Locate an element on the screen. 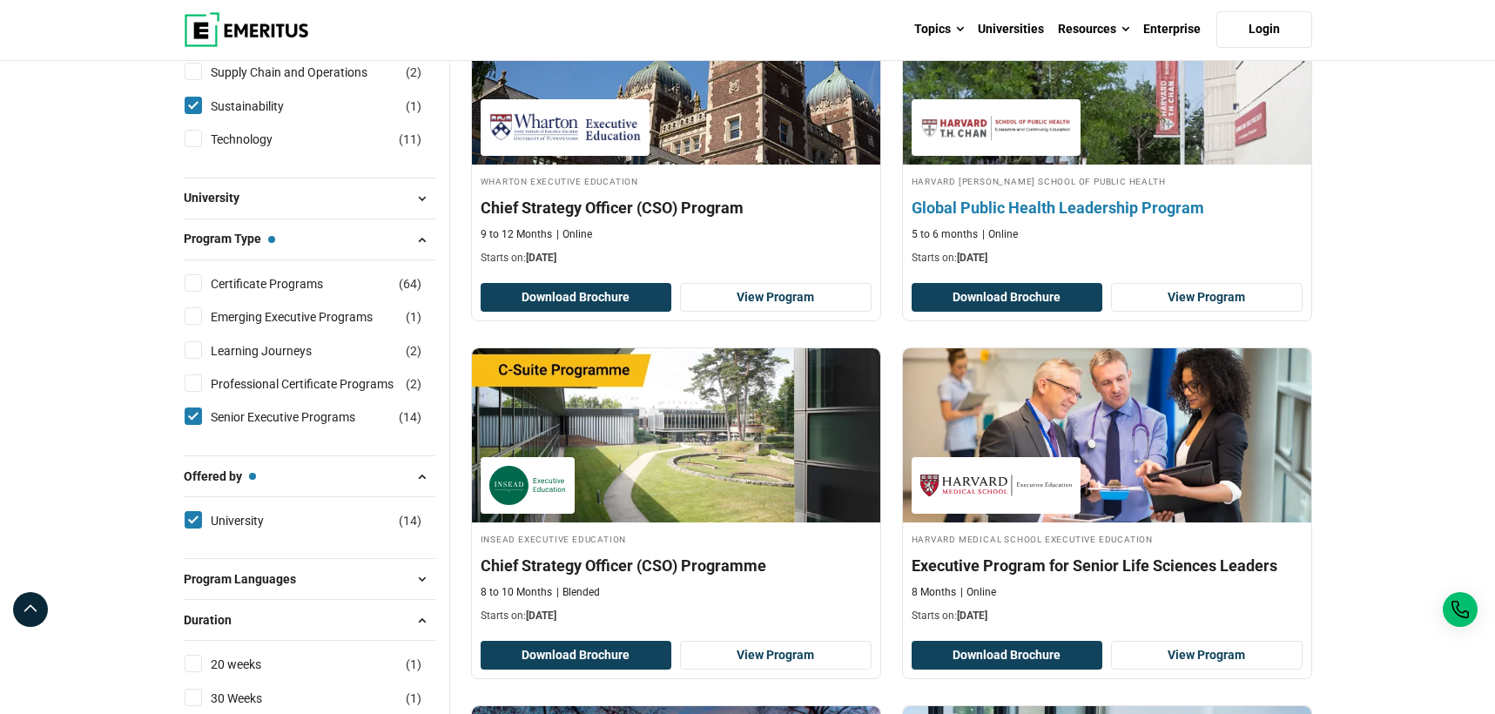 The width and height of the screenshot is (1495, 714). p: 8 Months is located at coordinates (933, 592).